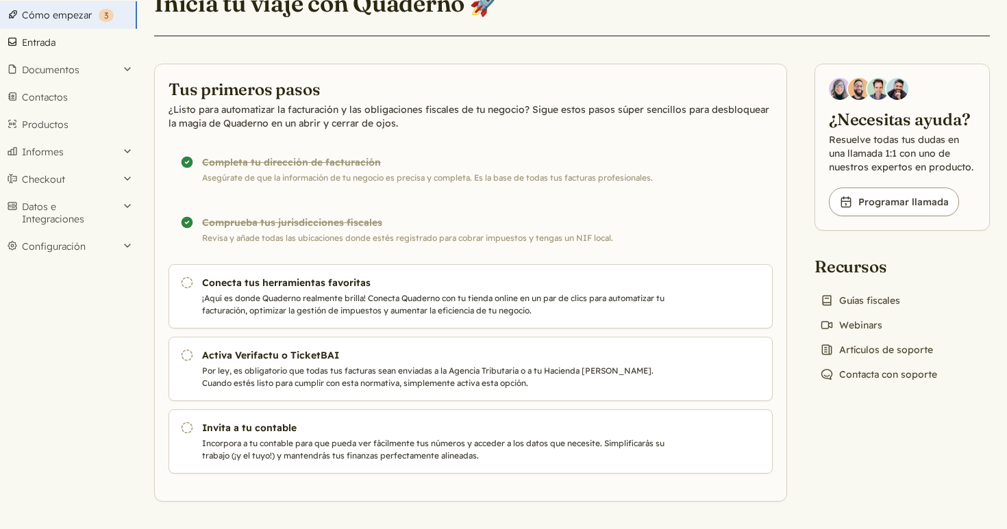  I want to click on p: ¡Aquí es donde Quaderno realmente brilla! Conecta Quaderno con tu tienda online en un par de clic..., so click(436, 305).